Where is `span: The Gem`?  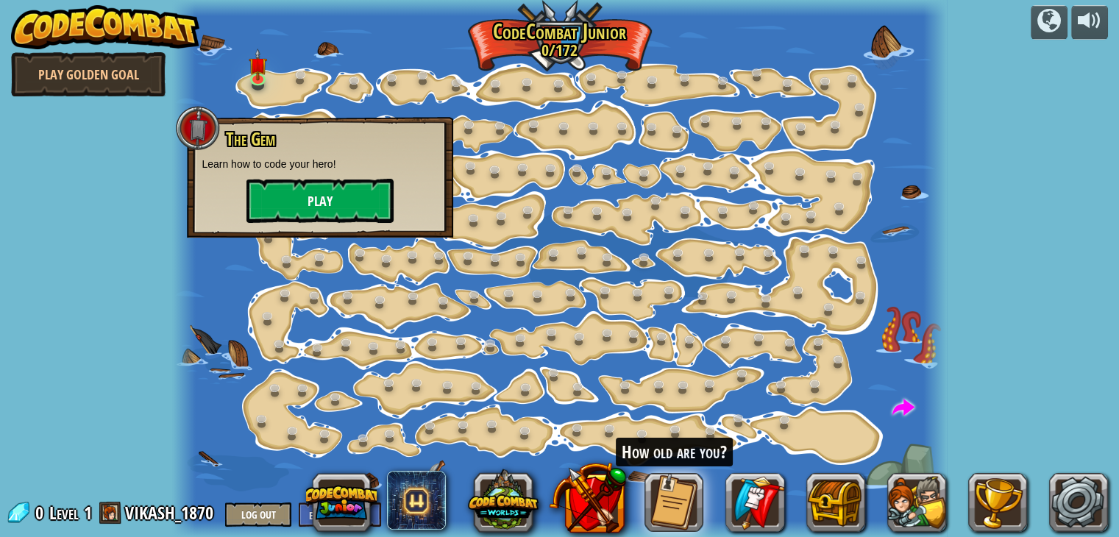
span: The Gem is located at coordinates (250, 139).